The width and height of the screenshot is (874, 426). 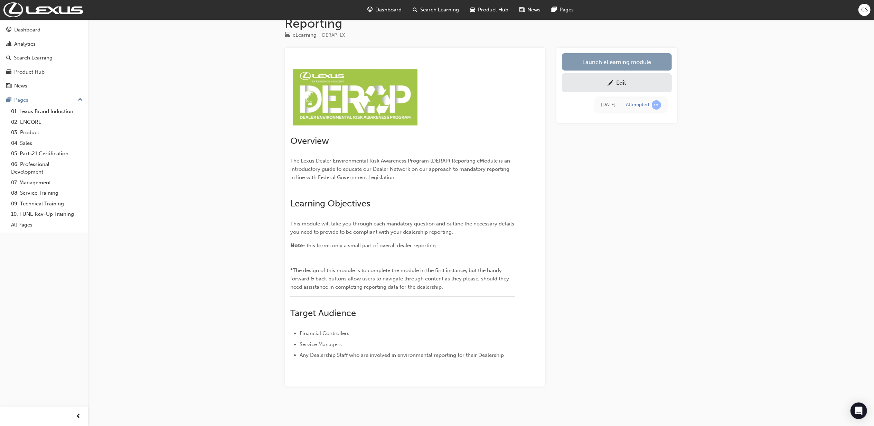 I want to click on a: 09. Technical Training, so click(x=47, y=203).